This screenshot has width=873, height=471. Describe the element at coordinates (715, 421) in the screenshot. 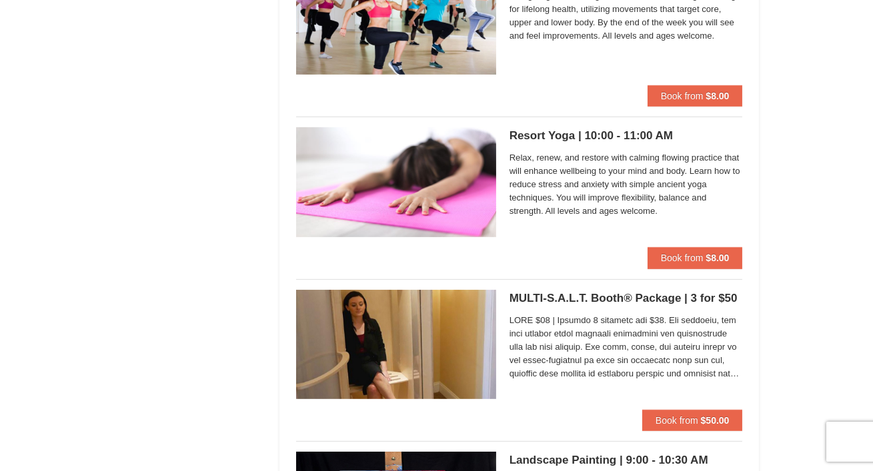

I see `strong: $50.00` at that location.